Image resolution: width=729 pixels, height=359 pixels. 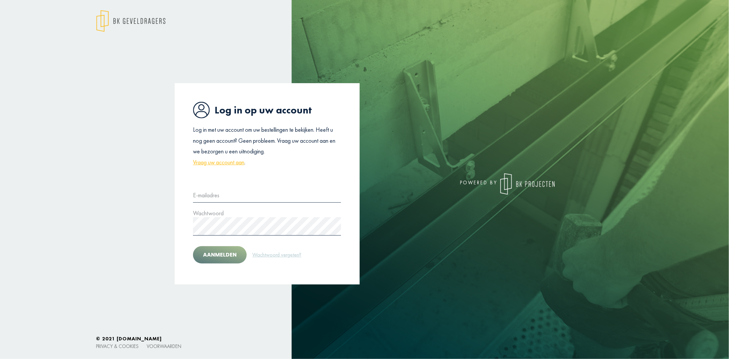 I want to click on a: Privacy & cookies, so click(x=118, y=346).